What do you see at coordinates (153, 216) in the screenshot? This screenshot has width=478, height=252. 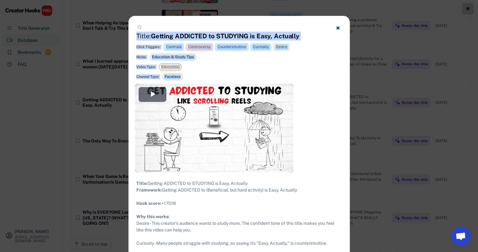 I see `strong: Why this works:` at bounding box center [153, 216].